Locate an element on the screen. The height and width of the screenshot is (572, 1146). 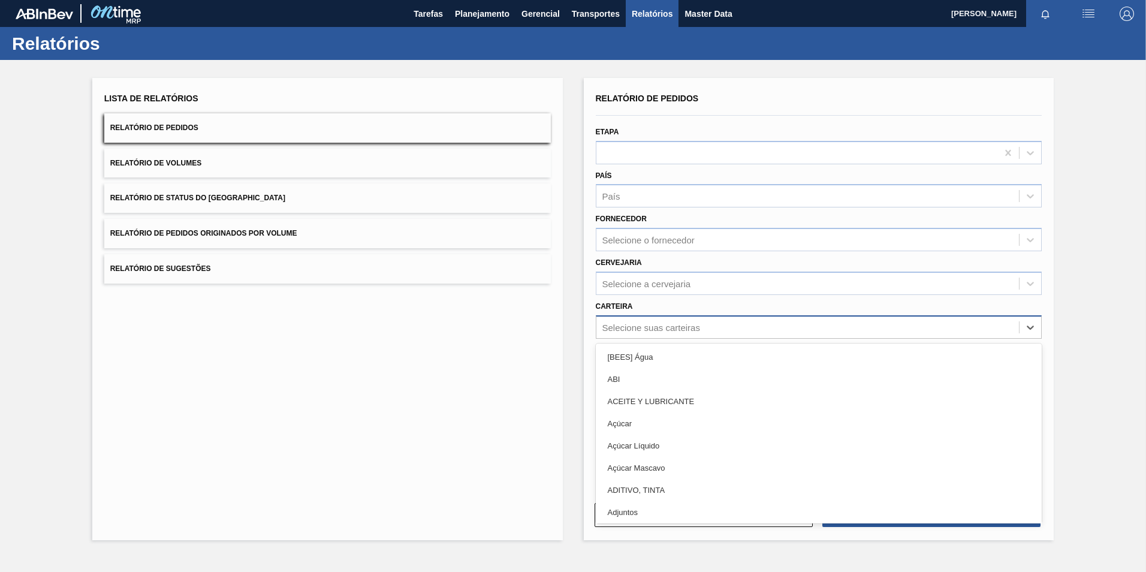
span: Relatório de Sugestões is located at coordinates (161, 268).